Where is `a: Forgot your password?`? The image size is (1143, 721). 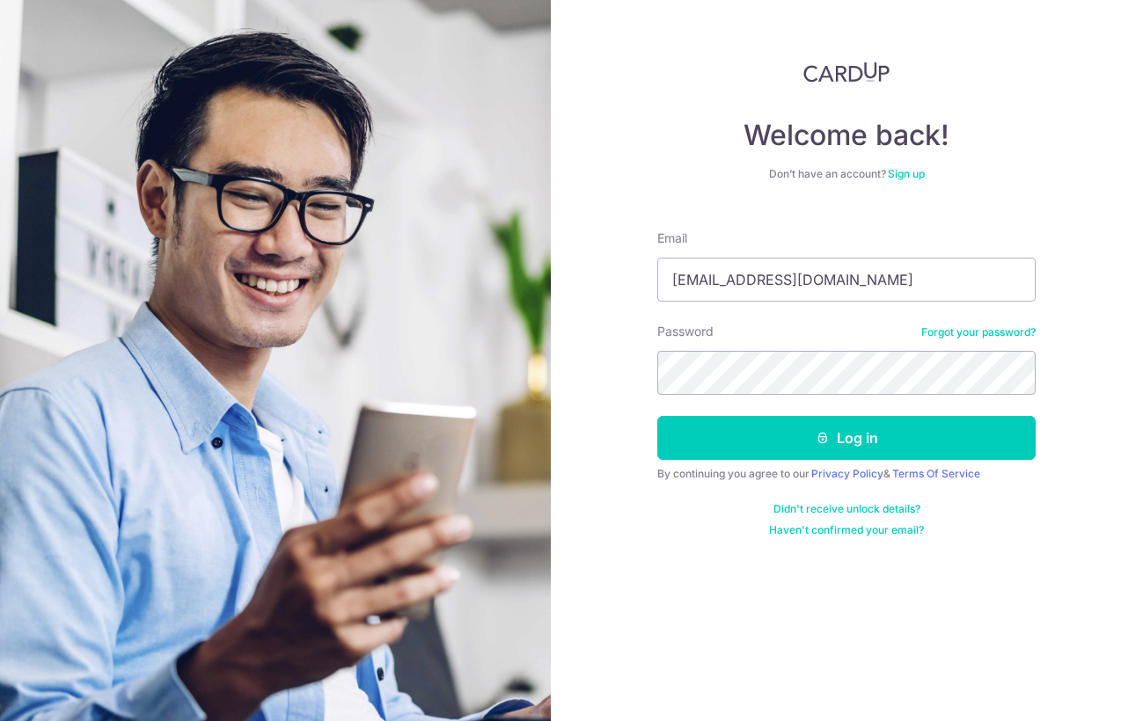
a: Forgot your password? is located at coordinates (978, 332).